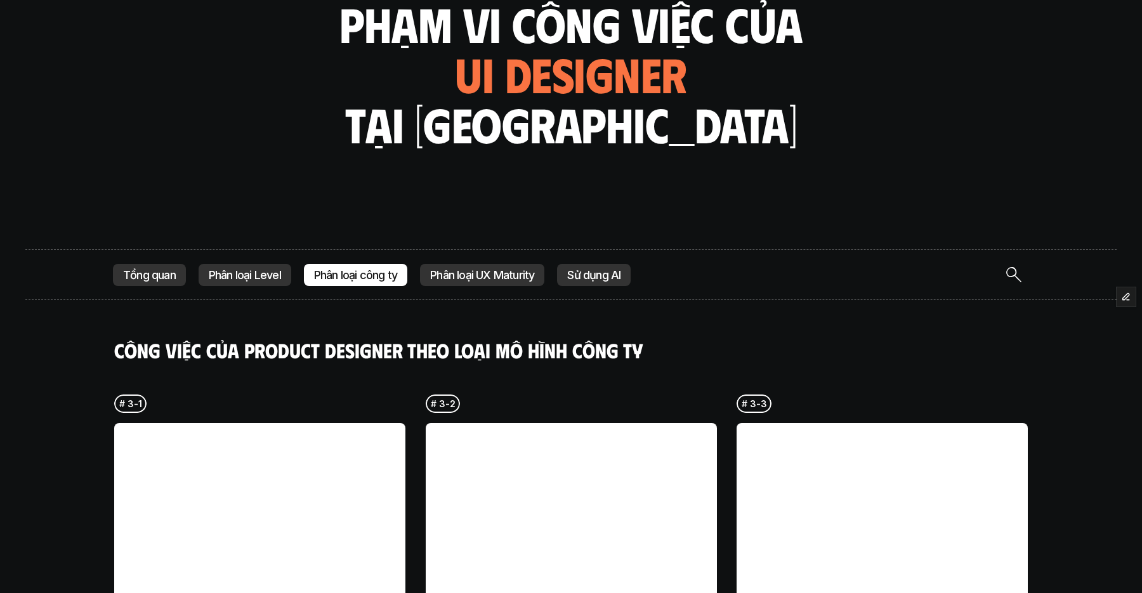 The width and height of the screenshot is (1142, 593). I want to click on button: Search Icon, so click(1014, 275).